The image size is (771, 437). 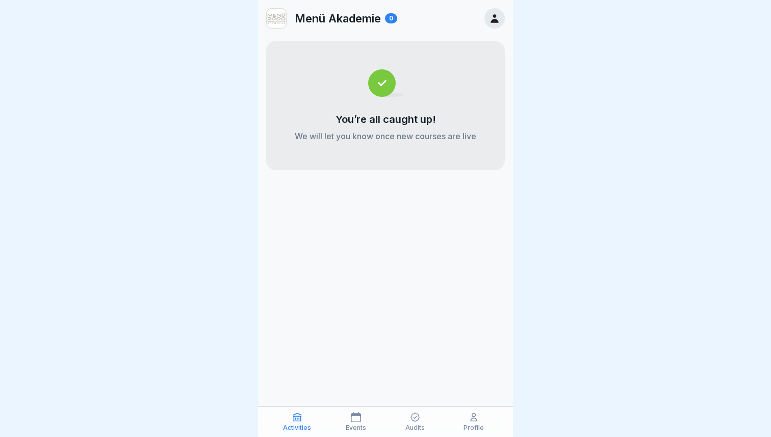 What do you see at coordinates (474, 428) in the screenshot?
I see `p: Profile` at bounding box center [474, 428].